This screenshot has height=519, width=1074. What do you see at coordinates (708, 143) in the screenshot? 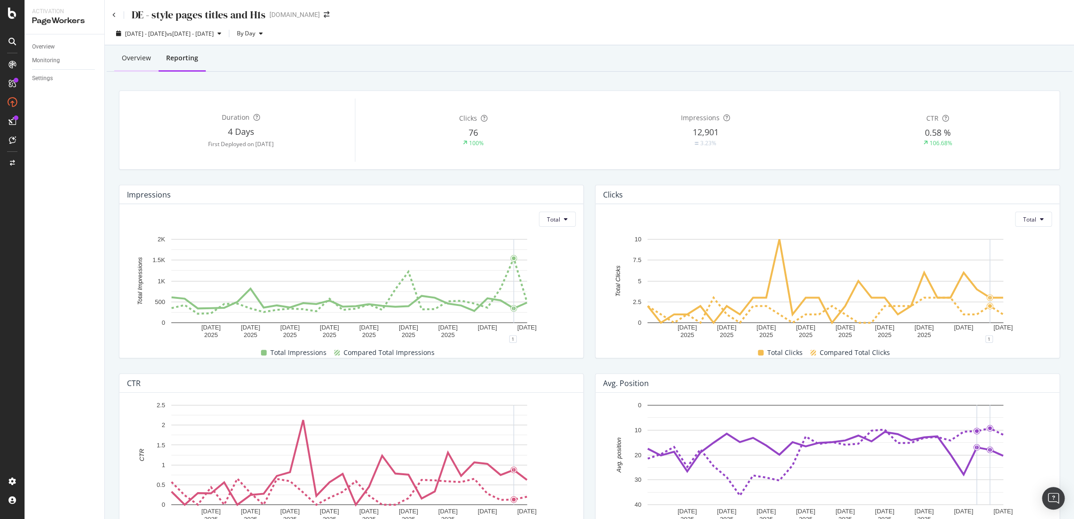
I see `div: 3.23%` at bounding box center [708, 143].